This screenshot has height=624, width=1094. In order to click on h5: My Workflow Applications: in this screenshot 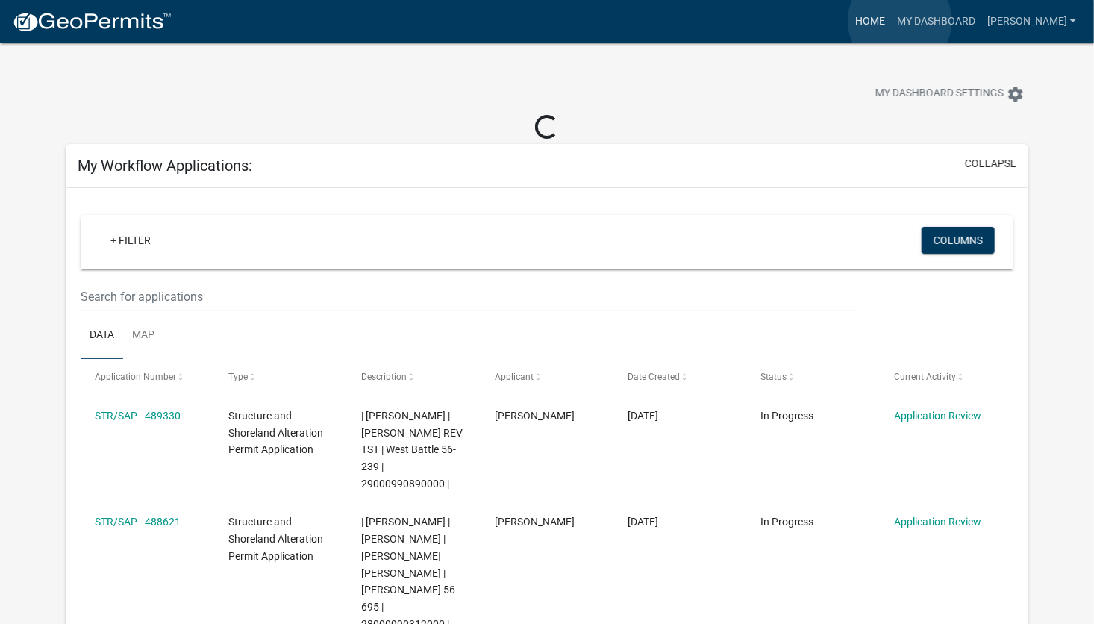, I will do `click(165, 166)`.